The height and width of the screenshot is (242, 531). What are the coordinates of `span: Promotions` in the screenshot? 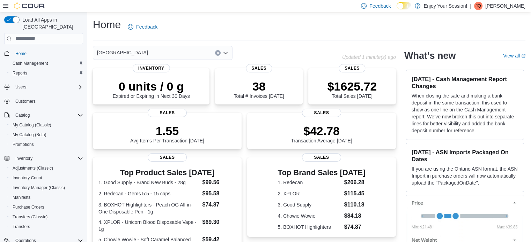 It's located at (46, 145).